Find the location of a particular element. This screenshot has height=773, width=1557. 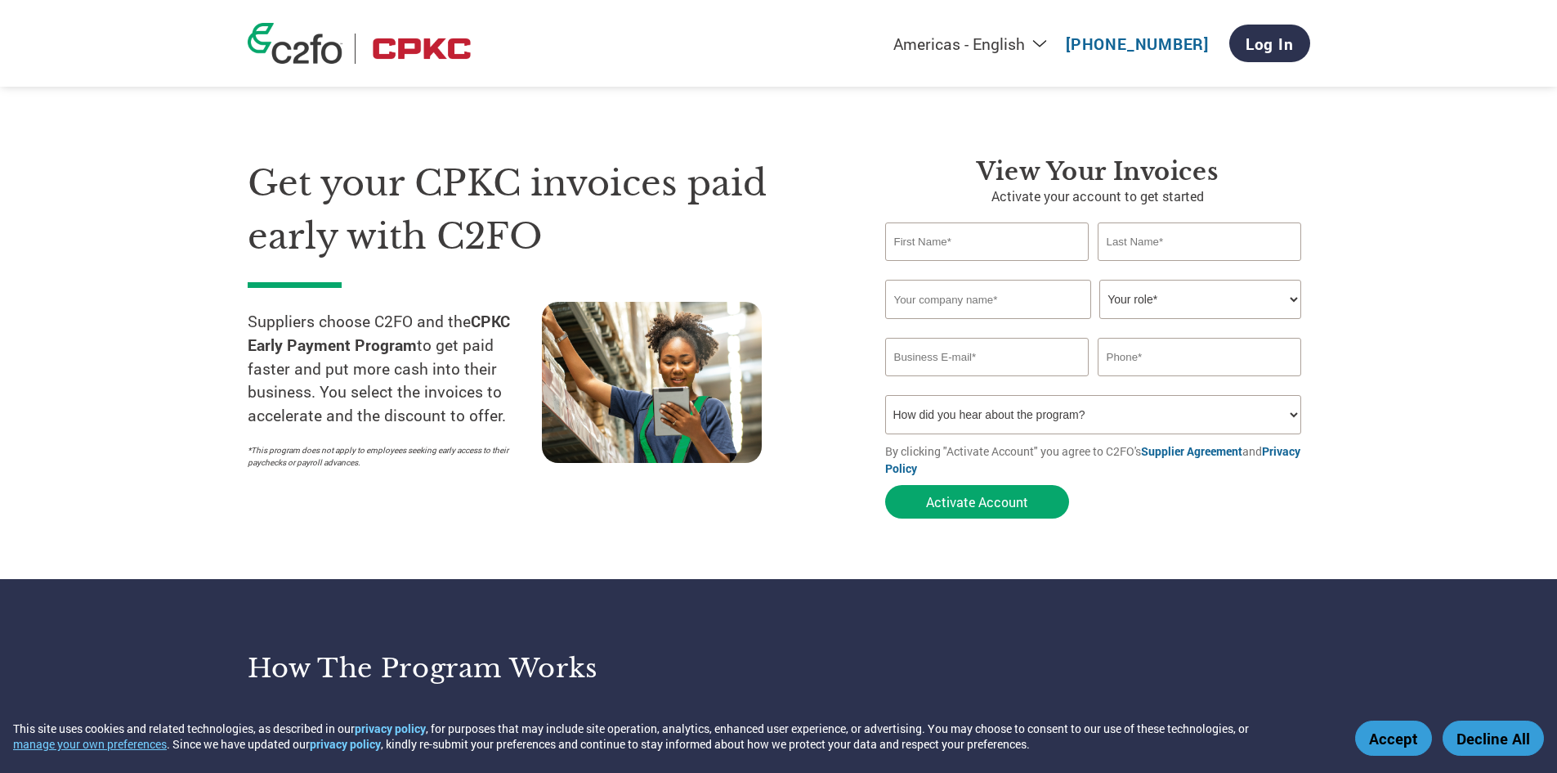

div: Invalid company name or company name is too long is located at coordinates (1094, 325).